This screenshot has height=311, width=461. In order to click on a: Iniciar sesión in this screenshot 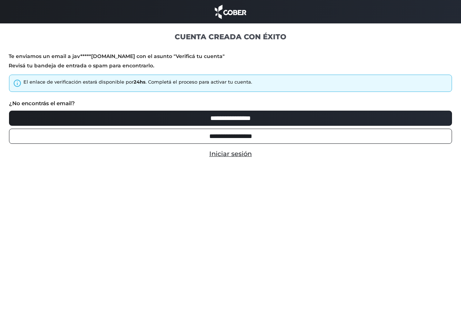, I will do `click(230, 154)`.